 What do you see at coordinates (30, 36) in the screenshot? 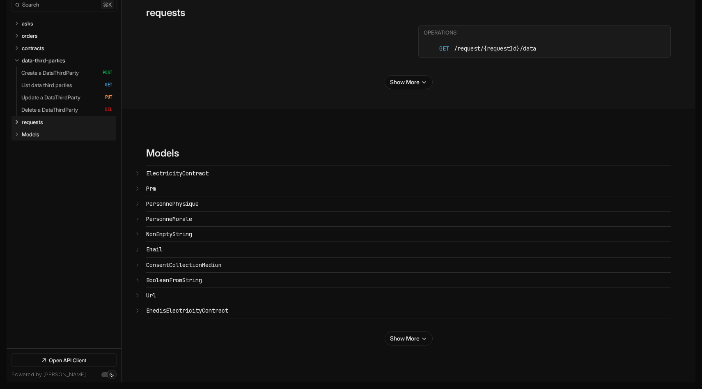
I see `p: orders` at bounding box center [30, 36].